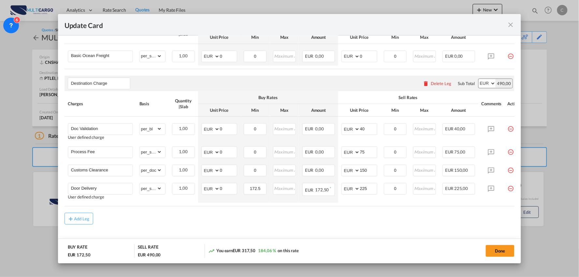  Describe the element at coordinates (408, 97) in the screenshot. I see `div: Sell Rates` at that location.